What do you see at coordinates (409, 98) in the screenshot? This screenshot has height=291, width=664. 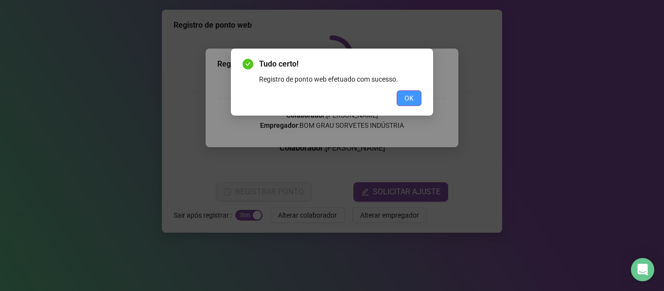 I see `button: OK` at bounding box center [409, 98].